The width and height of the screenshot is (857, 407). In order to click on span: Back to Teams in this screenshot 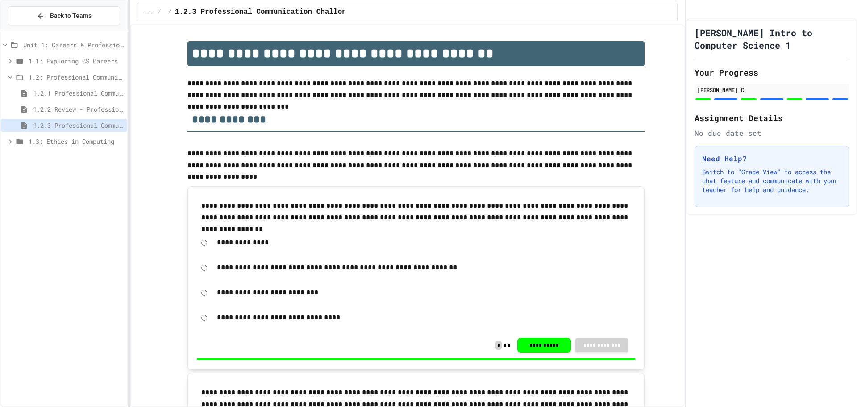, I will do `click(71, 16)`.